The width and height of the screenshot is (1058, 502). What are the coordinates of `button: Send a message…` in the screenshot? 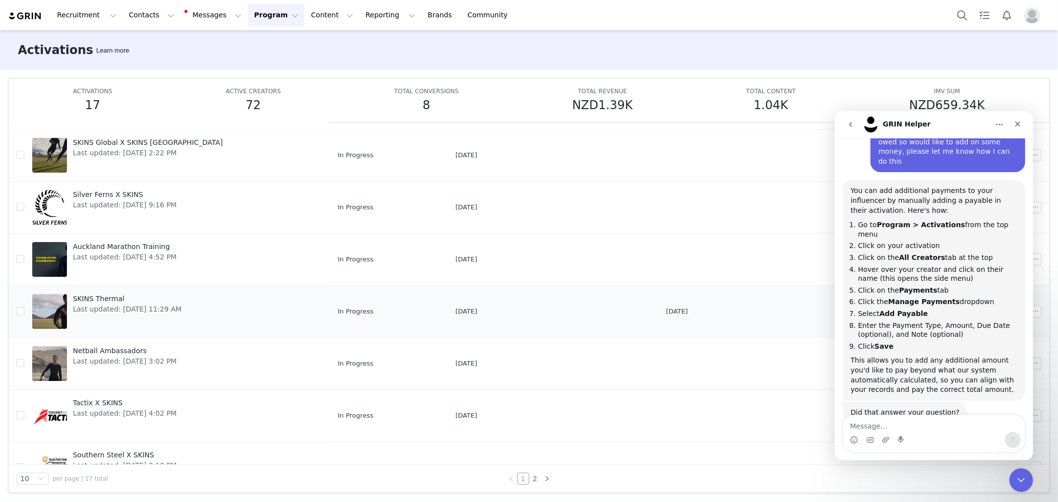 It's located at (178, 329).